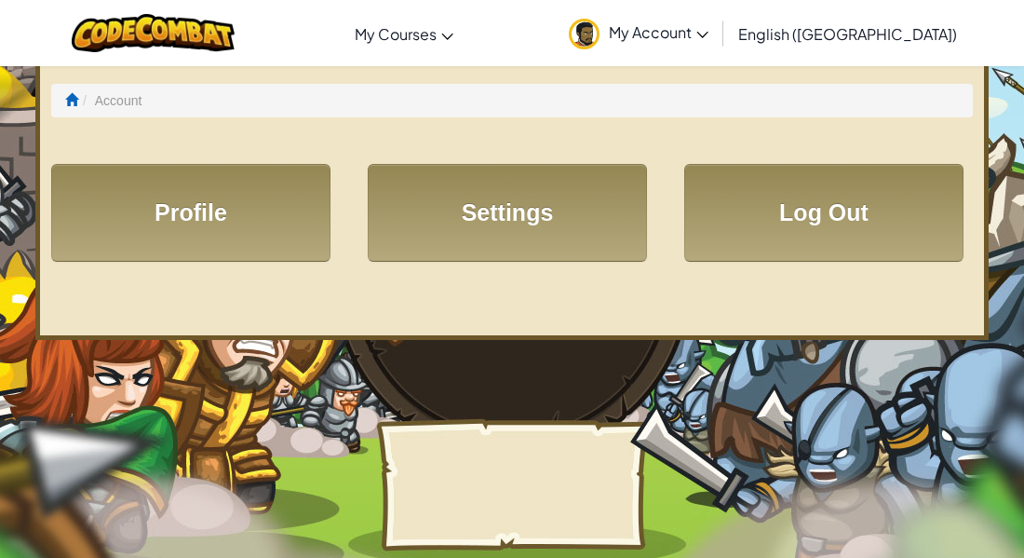  I want to click on span: My Account, so click(658, 32).